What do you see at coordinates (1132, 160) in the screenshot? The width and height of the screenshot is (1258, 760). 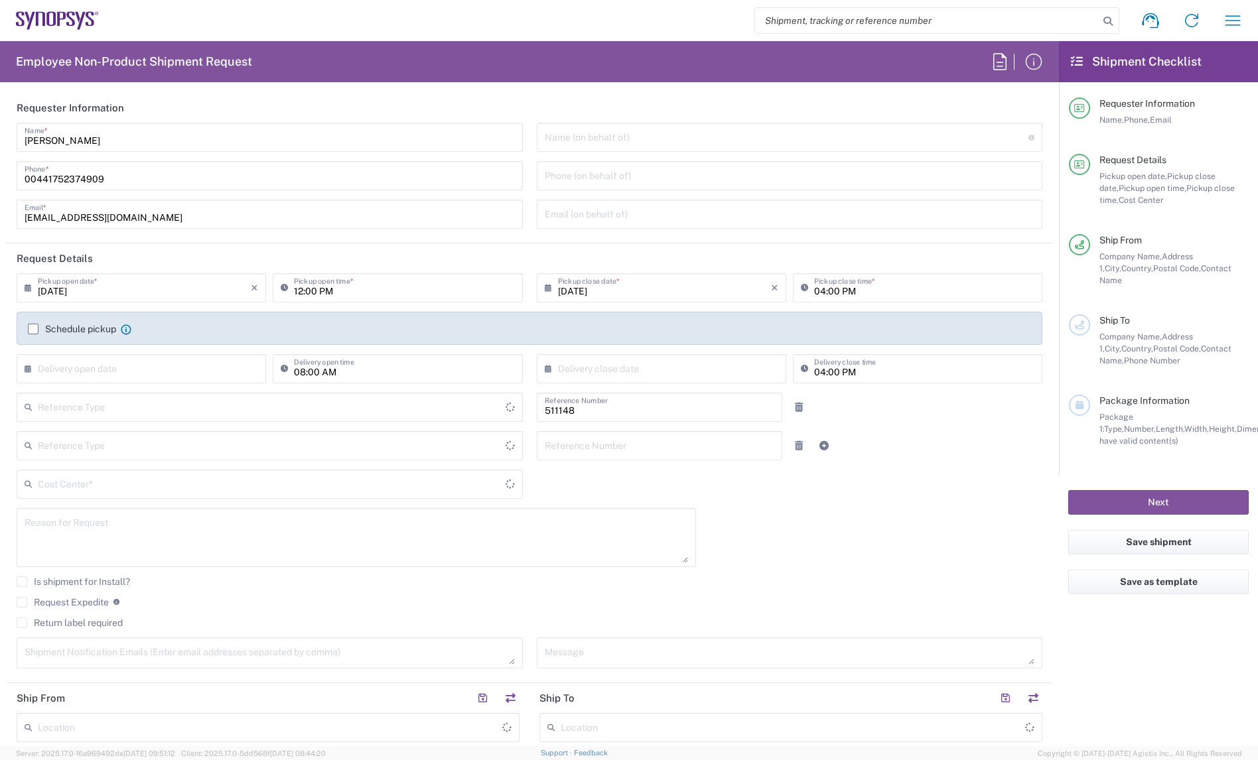 I see `span: Request Details` at bounding box center [1132, 160].